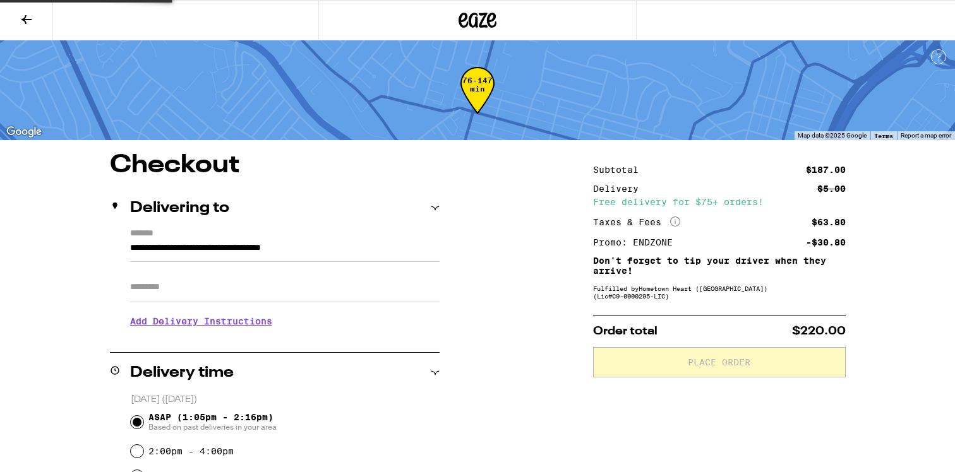 The image size is (955, 472). What do you see at coordinates (831, 189) in the screenshot?
I see `div: $5.00` at bounding box center [831, 189].